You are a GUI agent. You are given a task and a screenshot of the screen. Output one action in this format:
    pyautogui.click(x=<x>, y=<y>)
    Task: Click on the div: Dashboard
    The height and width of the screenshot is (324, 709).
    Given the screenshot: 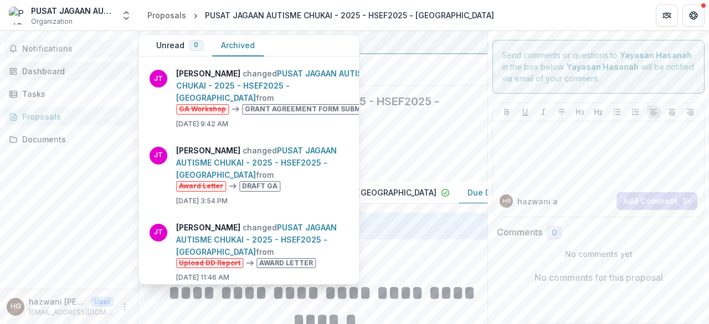 What is the action you would take?
    pyautogui.click(x=73, y=71)
    